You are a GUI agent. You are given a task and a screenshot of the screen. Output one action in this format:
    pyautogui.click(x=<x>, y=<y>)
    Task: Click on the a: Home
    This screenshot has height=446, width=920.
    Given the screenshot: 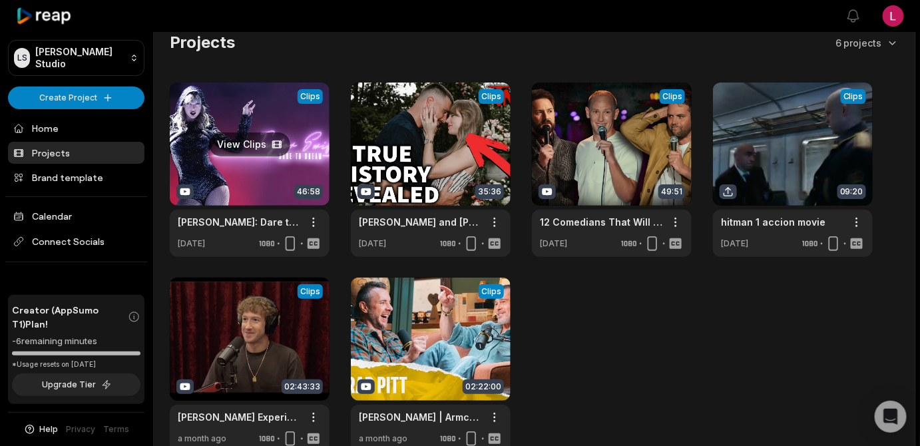 What is the action you would take?
    pyautogui.click(x=76, y=128)
    